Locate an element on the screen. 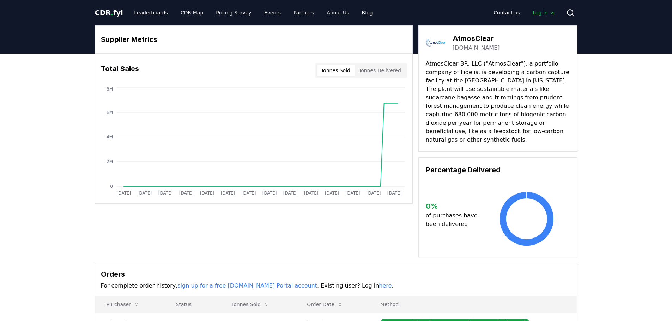 The height and width of the screenshot is (321, 672). p: AtmosClear BR, LLC ("AtmosClear"), a portfolio company of Fidelis, is developing a carbon capture... is located at coordinates (498, 102).